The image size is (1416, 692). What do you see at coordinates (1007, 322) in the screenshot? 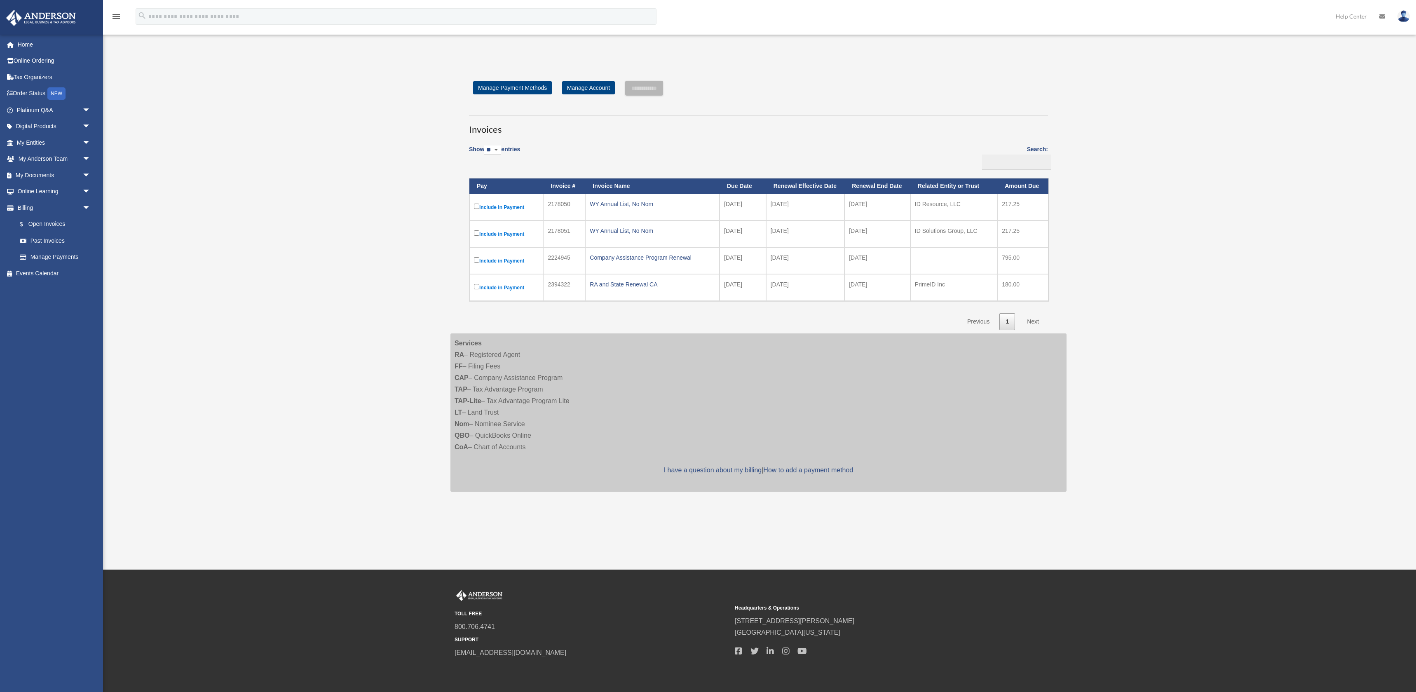
I see `a: 1` at bounding box center [1007, 322].